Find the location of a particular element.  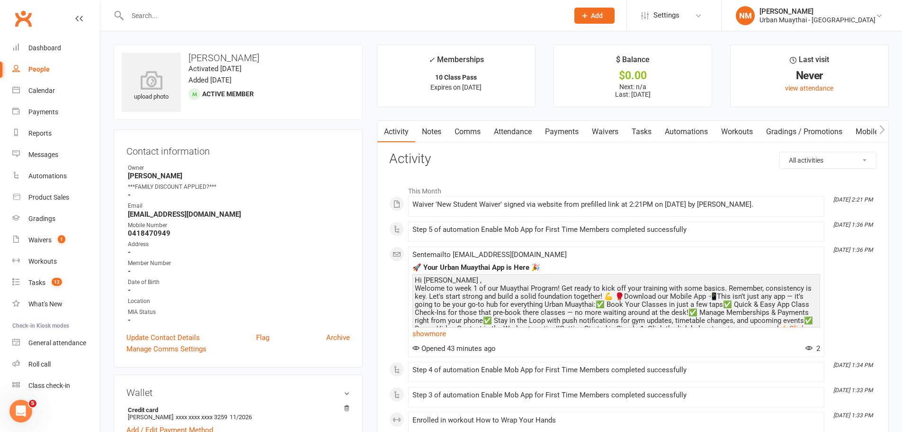

div: upload photo is located at coordinates (151, 86).